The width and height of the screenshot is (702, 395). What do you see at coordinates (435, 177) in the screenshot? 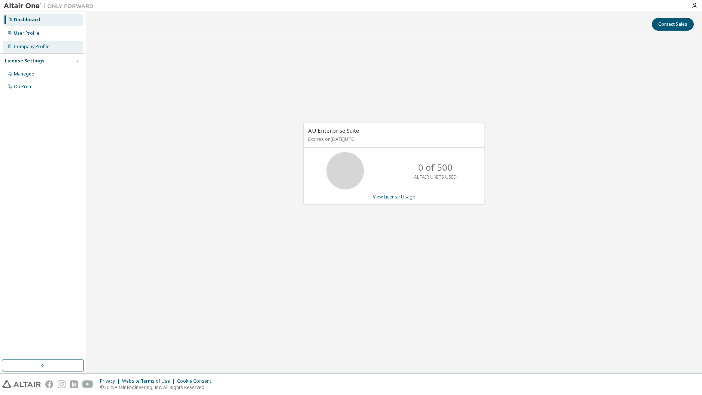
I see `p: ALTAIR UNITS USED` at bounding box center [435, 177].